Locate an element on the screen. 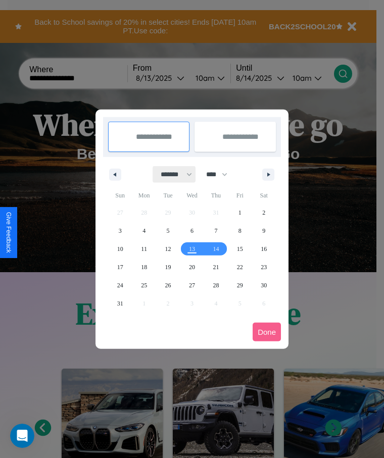 Image resolution: width=384 pixels, height=458 pixels. button: 9 is located at coordinates (264, 231).